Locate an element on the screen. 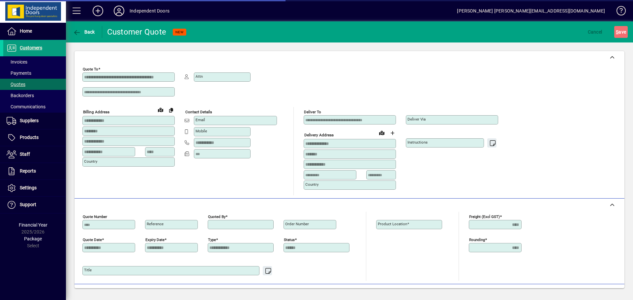  mat-label: Deliver To is located at coordinates (313, 112).